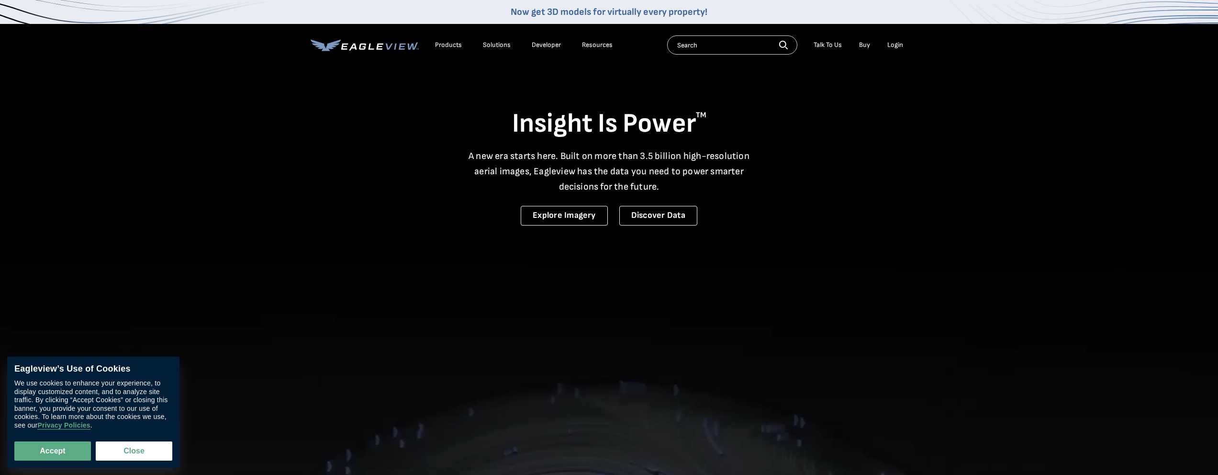 The height and width of the screenshot is (475, 1218). Describe the element at coordinates (828, 45) in the screenshot. I see `div: Talk To Us` at that location.